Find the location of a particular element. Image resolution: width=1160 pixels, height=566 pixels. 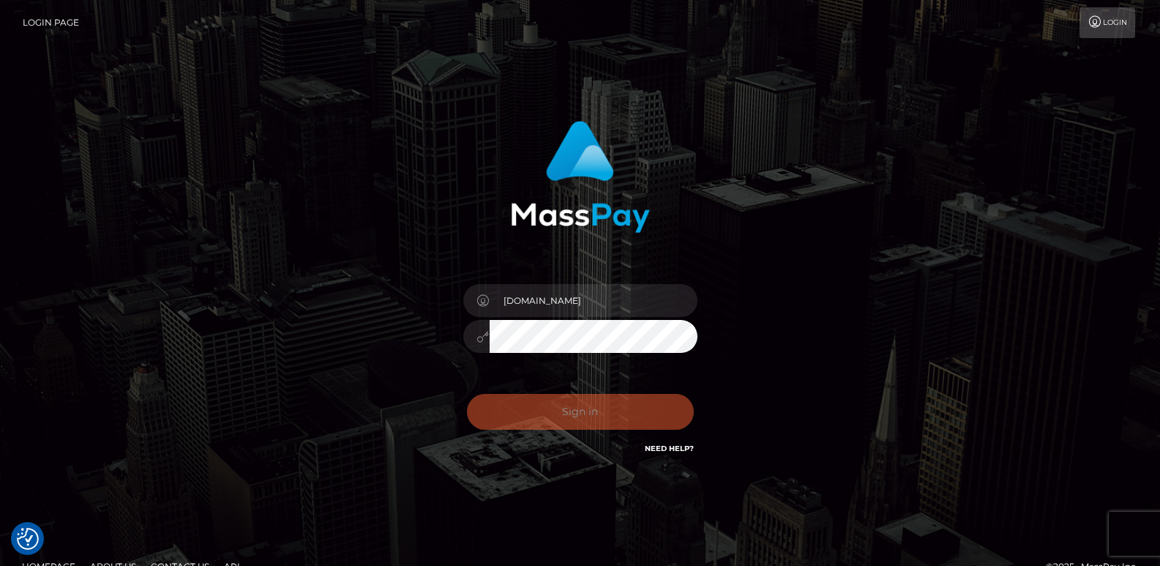

a: Login Page is located at coordinates (51, 23).